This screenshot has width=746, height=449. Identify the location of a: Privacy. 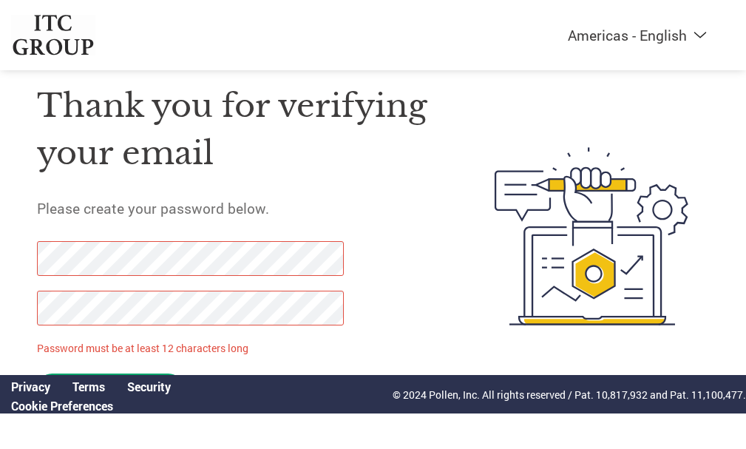
(30, 386).